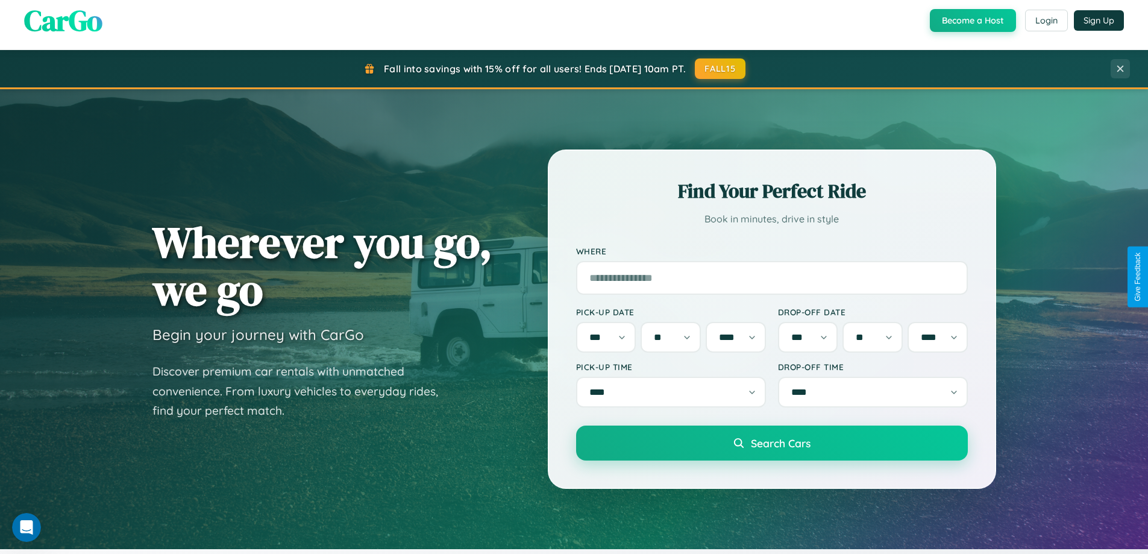  I want to click on button: FALL15, so click(720, 69).